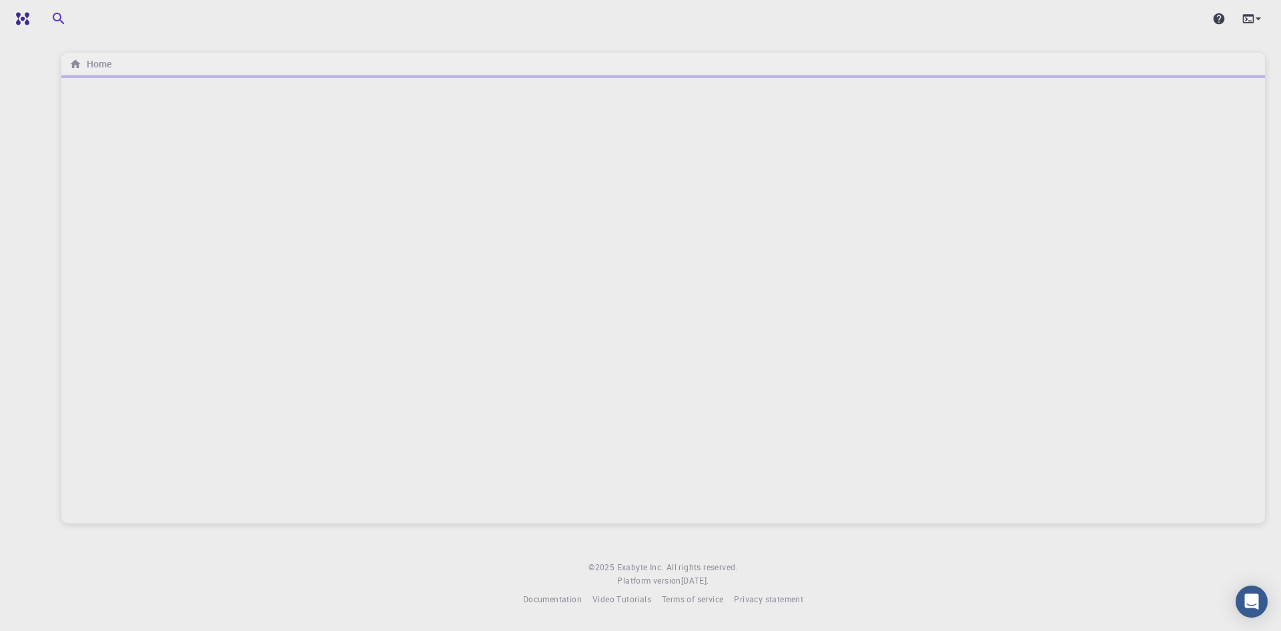 This screenshot has height=631, width=1281. What do you see at coordinates (96, 64) in the screenshot?
I see `h6: Home` at bounding box center [96, 64].